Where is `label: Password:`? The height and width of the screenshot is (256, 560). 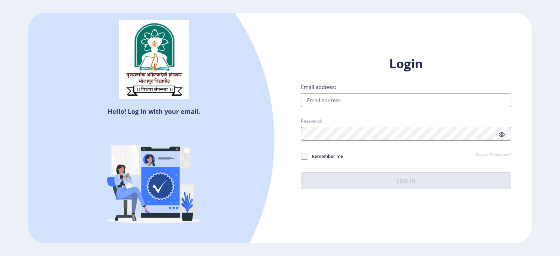 label: Password: is located at coordinates (312, 121).